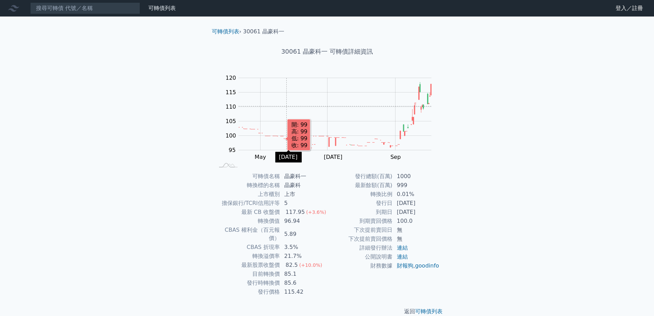  What do you see at coordinates (247, 221) in the screenshot?
I see `td: 轉換價值` at bounding box center [247, 221].